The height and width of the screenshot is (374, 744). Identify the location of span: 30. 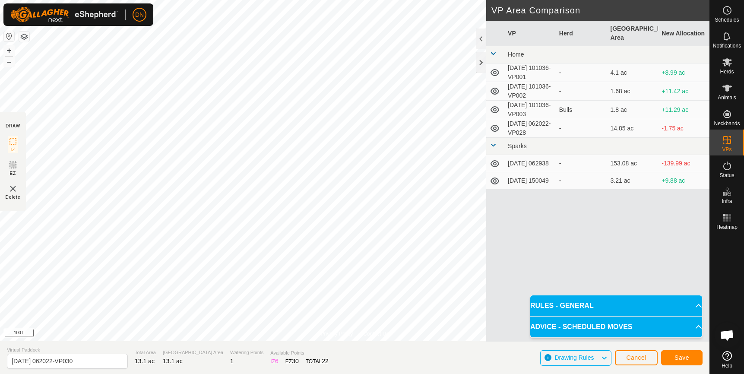
(295, 361).